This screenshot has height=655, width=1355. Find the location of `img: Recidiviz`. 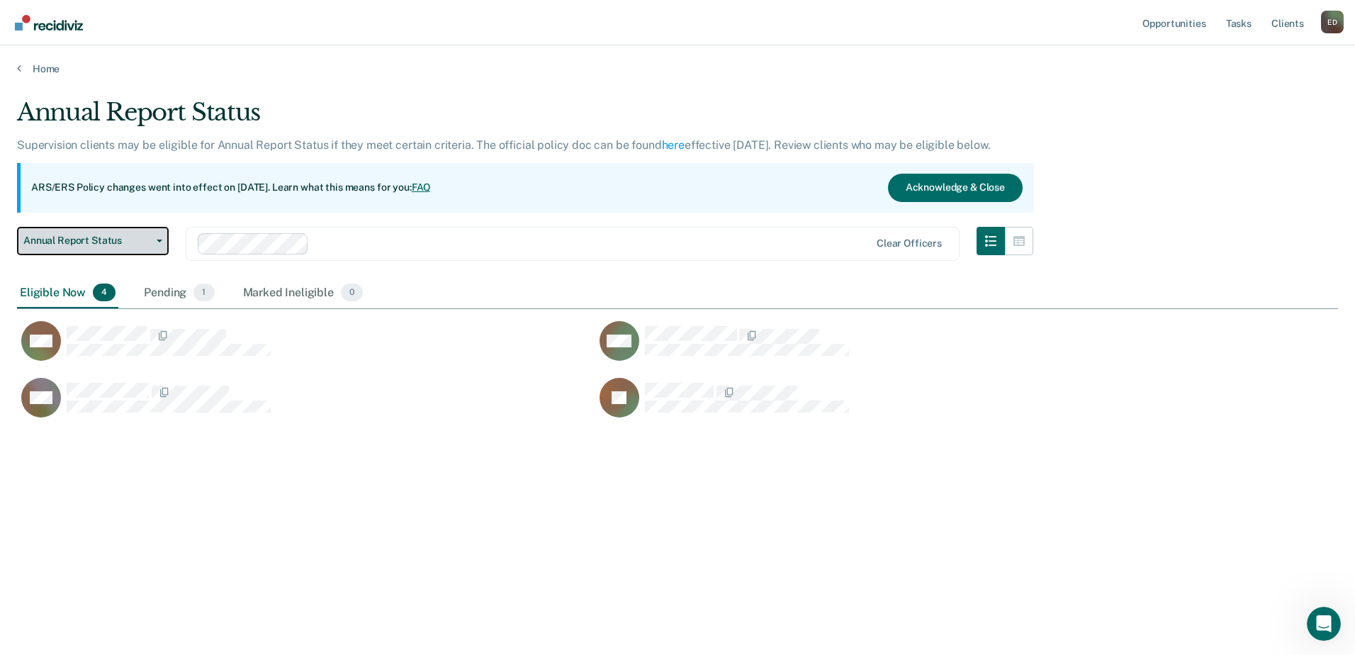

img: Recidiviz is located at coordinates (49, 23).